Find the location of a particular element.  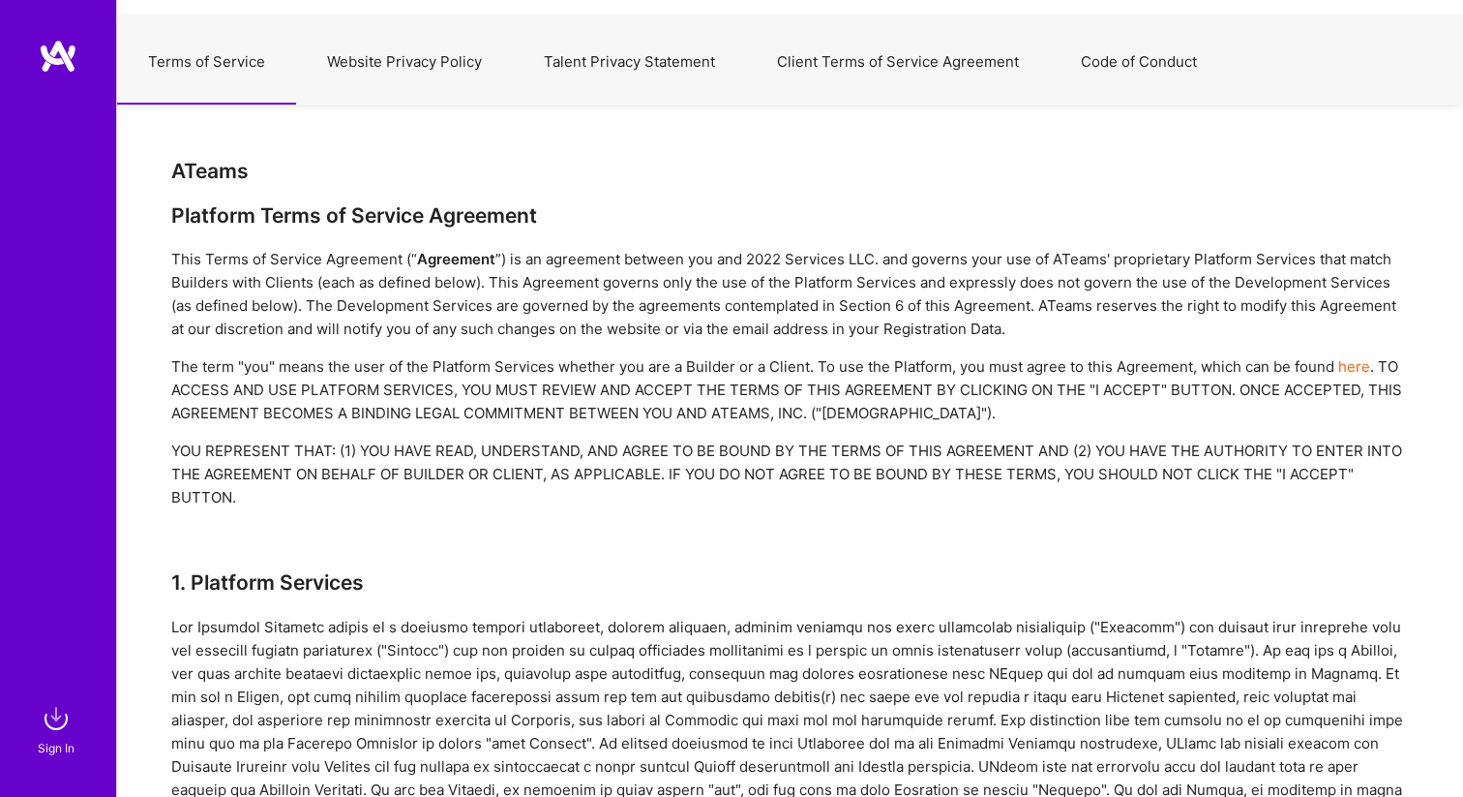

a: here is located at coordinates (1354, 366).